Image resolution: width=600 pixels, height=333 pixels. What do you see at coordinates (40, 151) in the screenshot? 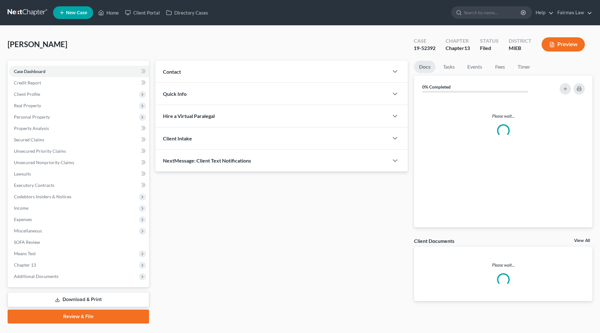
I see `span: Unsecured Priority Claims` at bounding box center [40, 151].